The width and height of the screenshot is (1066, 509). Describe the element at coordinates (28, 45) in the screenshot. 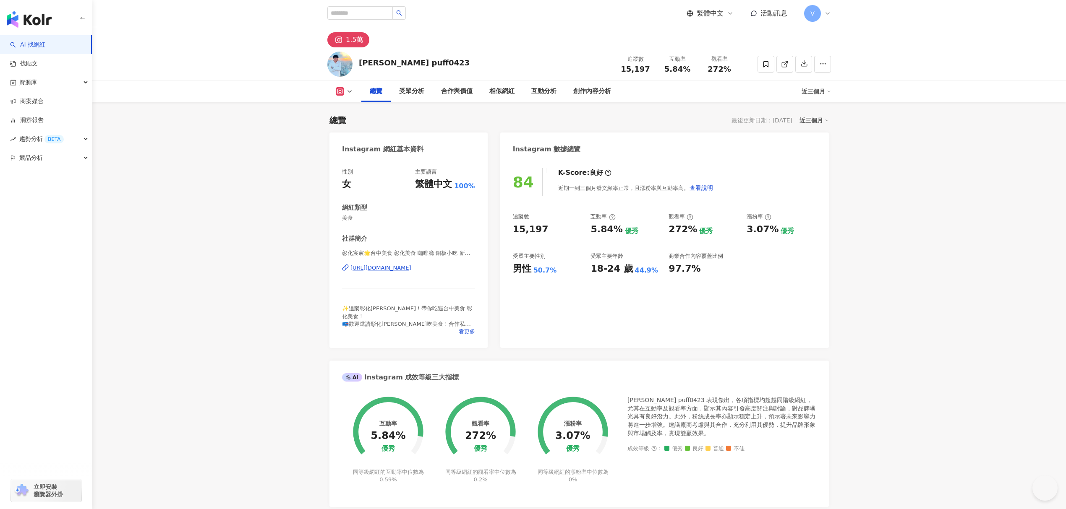

I see `a: searchAI 找網紅` at that location.